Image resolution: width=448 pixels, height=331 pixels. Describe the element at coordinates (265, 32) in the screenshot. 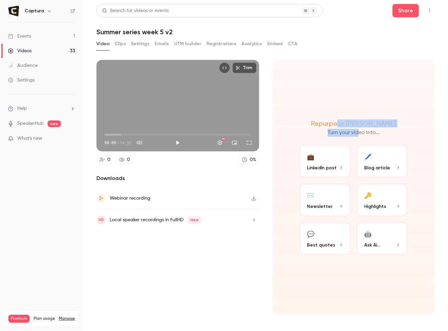

I see `h1: Summer series week 5 v2` at that location.